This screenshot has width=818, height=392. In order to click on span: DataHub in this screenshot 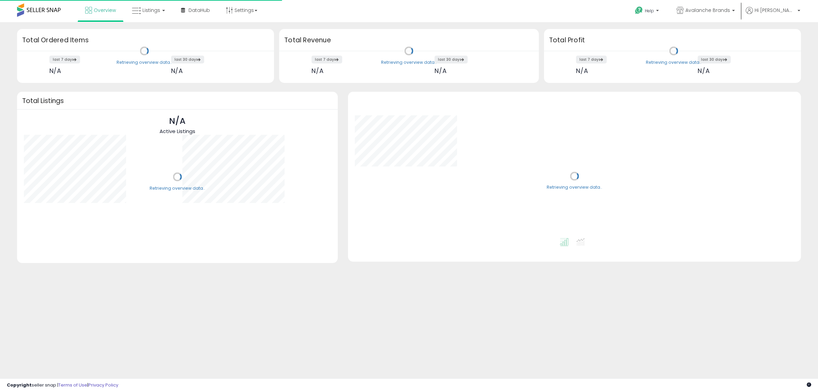, I will do `click(199, 10)`.